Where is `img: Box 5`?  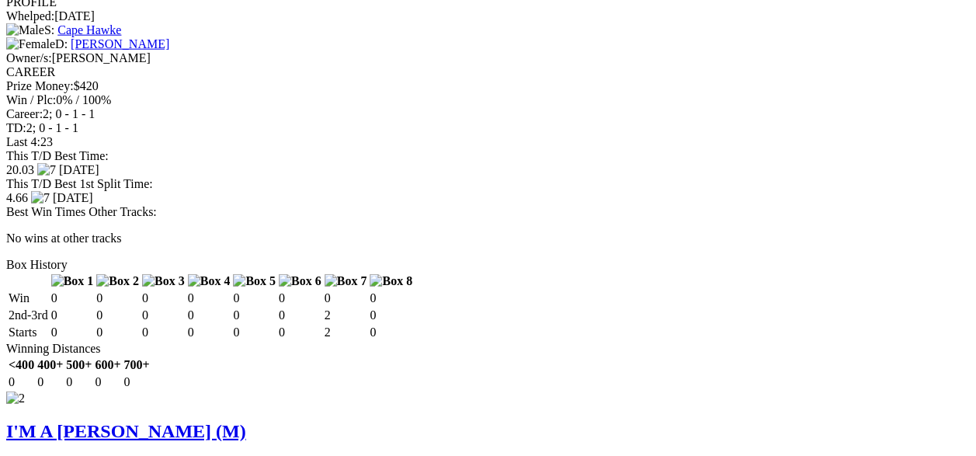 img: Box 5 is located at coordinates (254, 281).